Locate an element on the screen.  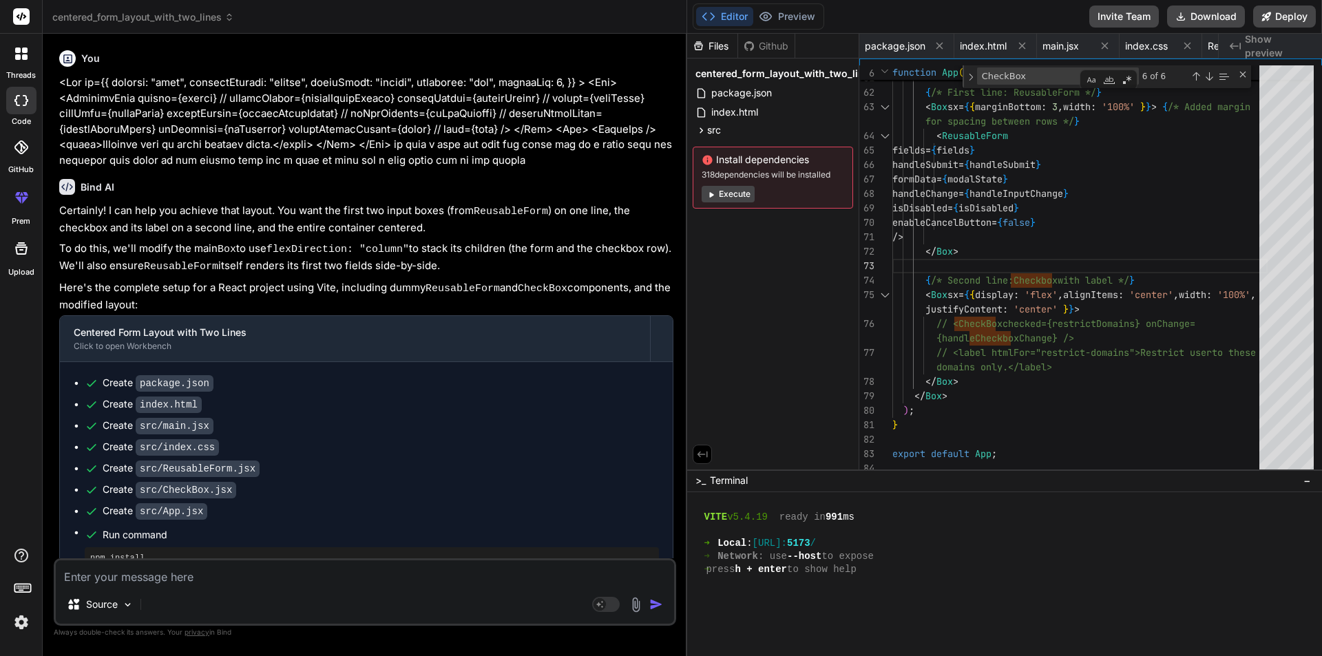
span: /* First line: ReusableForm */ is located at coordinates (1013, 92).